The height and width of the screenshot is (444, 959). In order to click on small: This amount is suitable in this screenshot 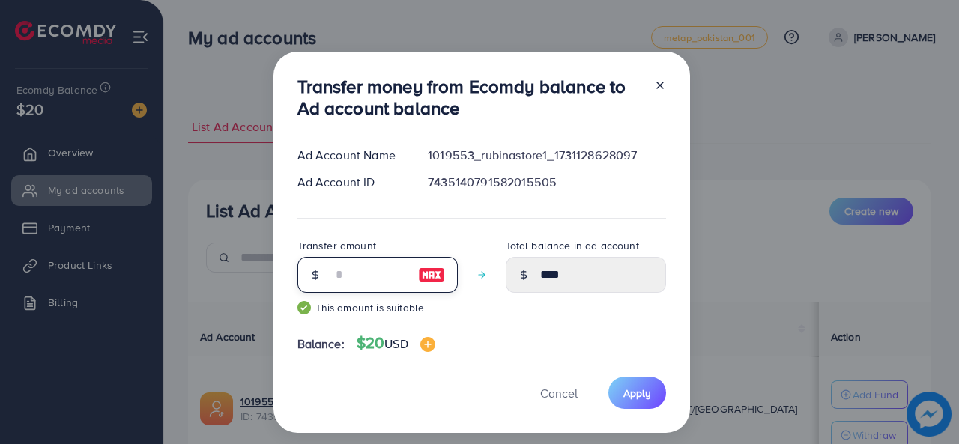, I will do `click(377, 308)`.